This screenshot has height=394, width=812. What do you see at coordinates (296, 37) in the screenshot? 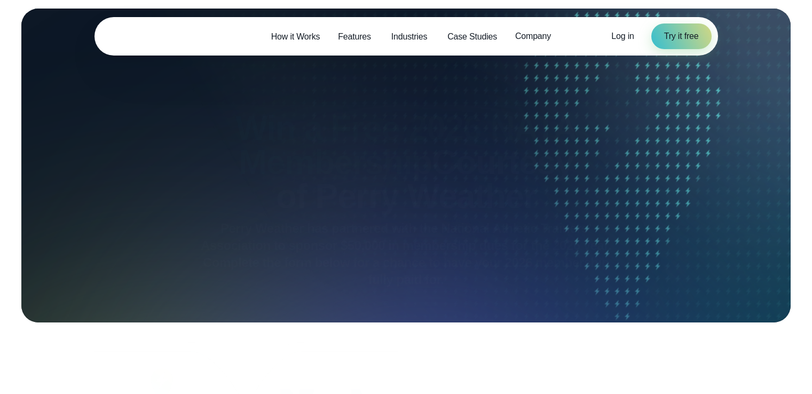
I see `span: How it Works` at bounding box center [296, 37].